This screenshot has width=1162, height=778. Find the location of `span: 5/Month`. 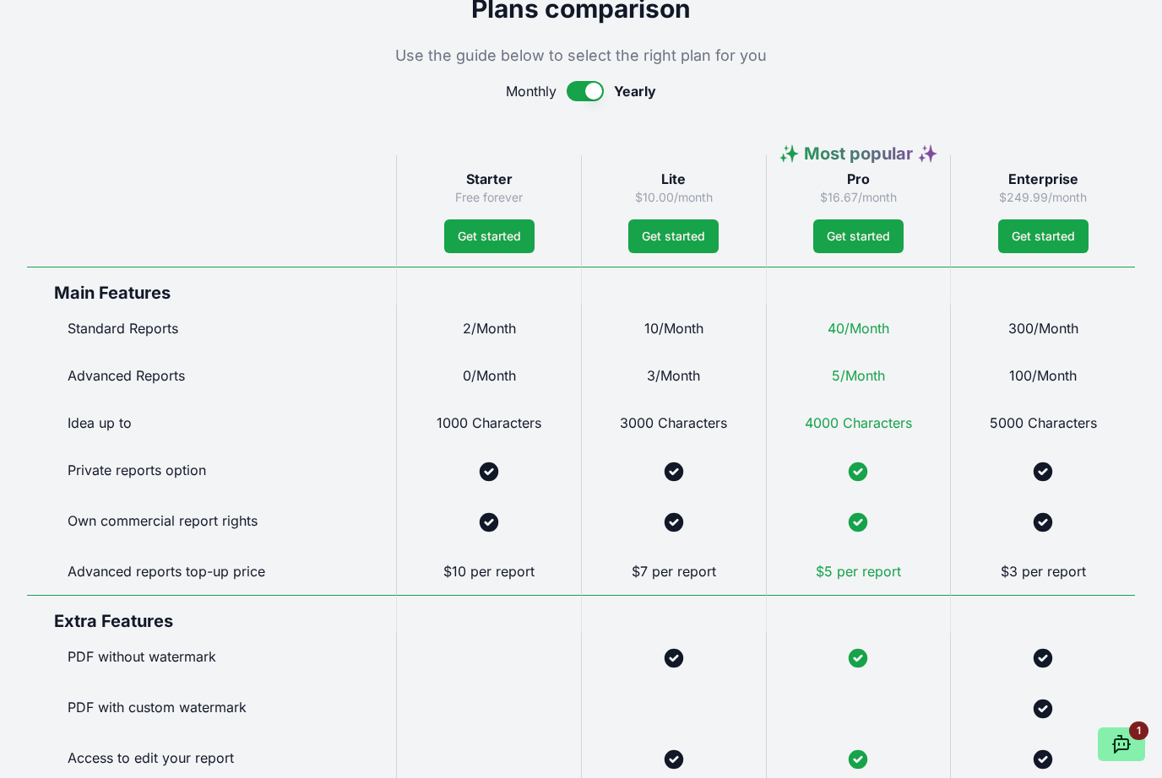

span: 5/Month is located at coordinates (858, 376).